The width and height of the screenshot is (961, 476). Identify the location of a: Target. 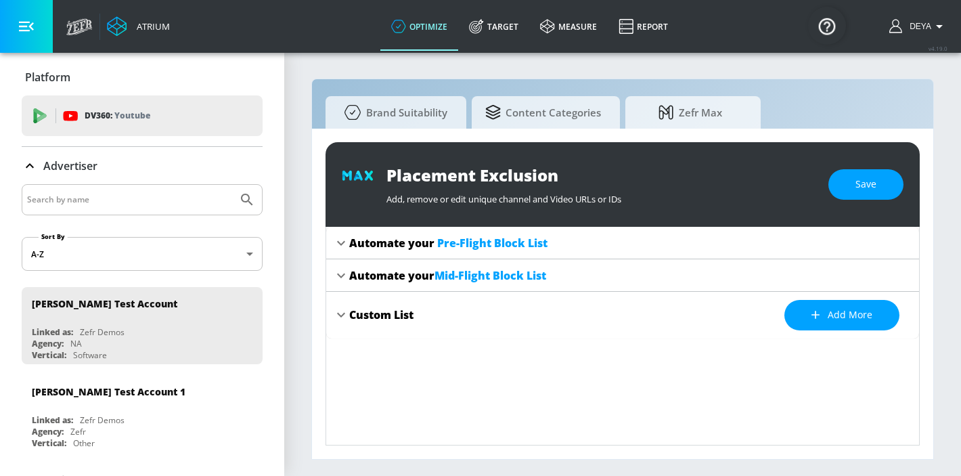
(493, 26).